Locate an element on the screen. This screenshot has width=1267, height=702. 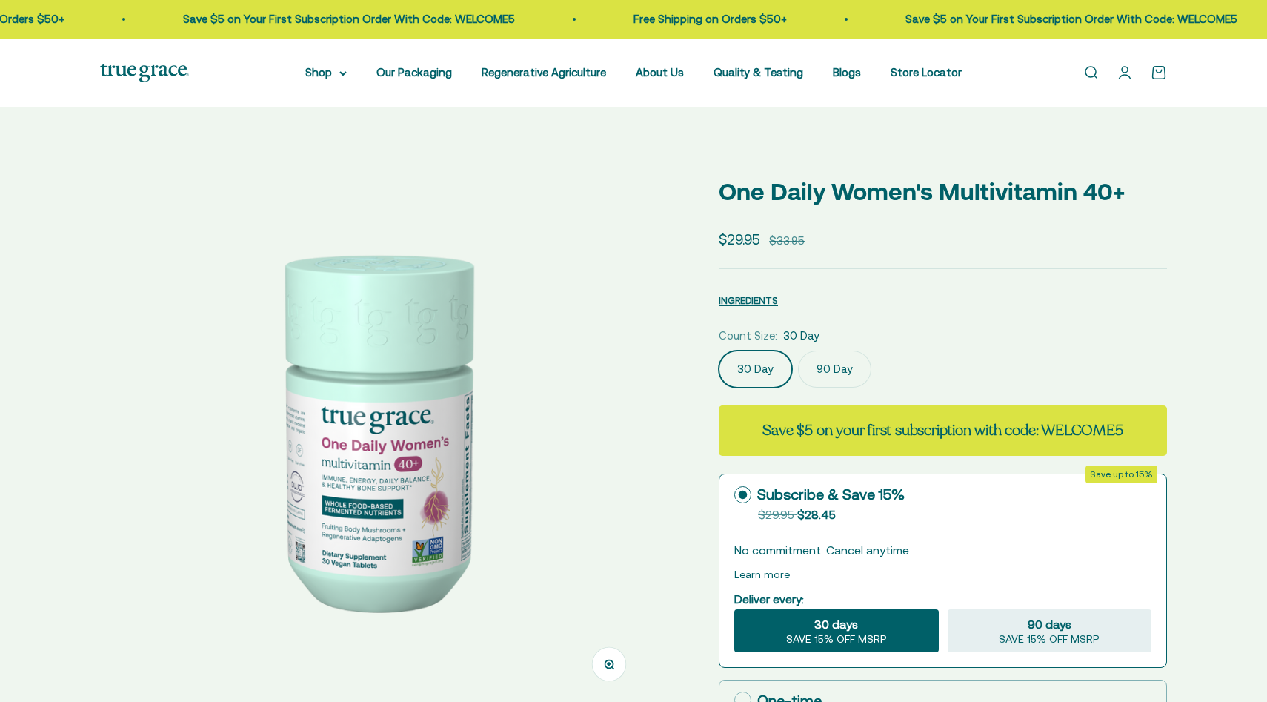
a: Our Packaging is located at coordinates (414, 72).